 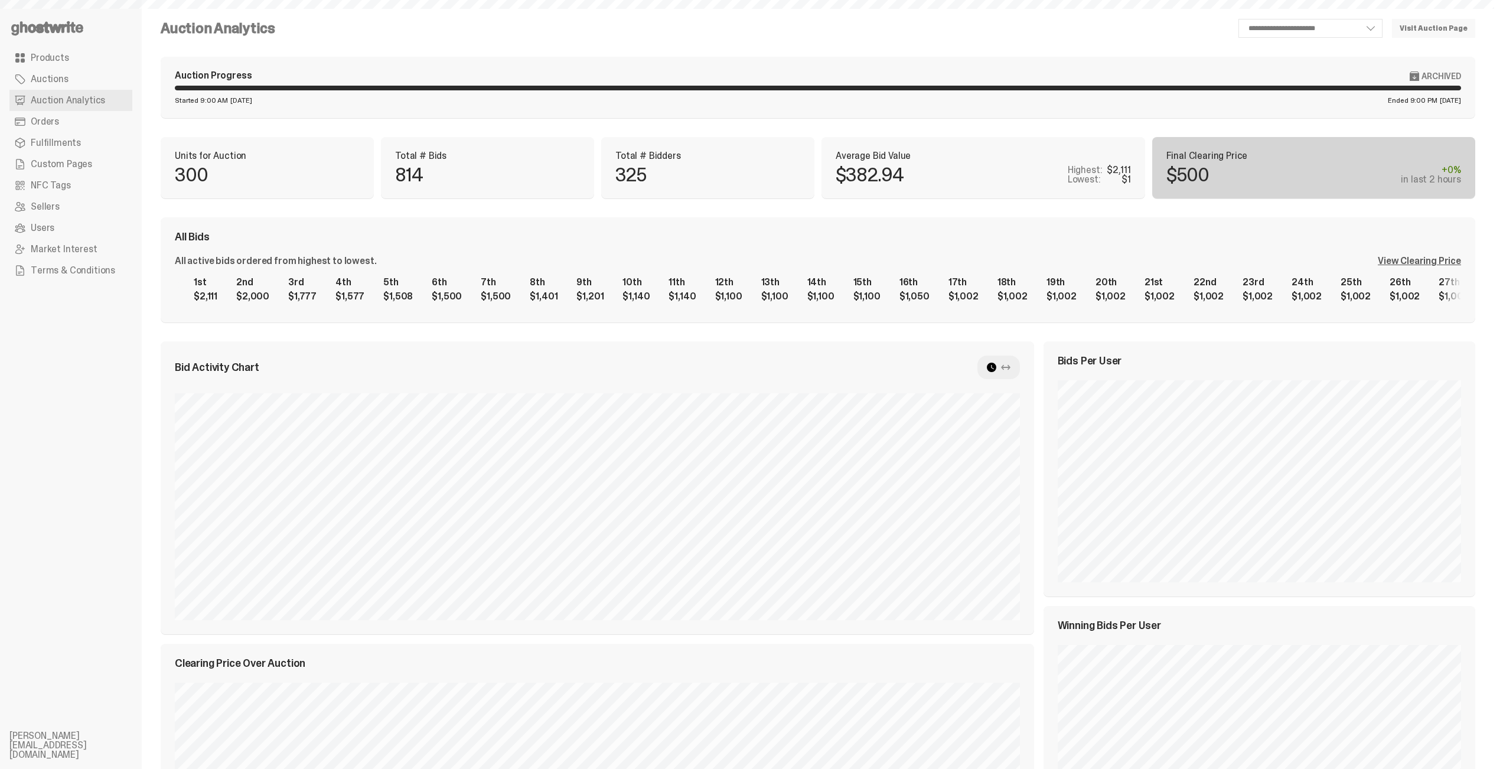 What do you see at coordinates (409, 175) in the screenshot?
I see `p: 814` at bounding box center [409, 175].